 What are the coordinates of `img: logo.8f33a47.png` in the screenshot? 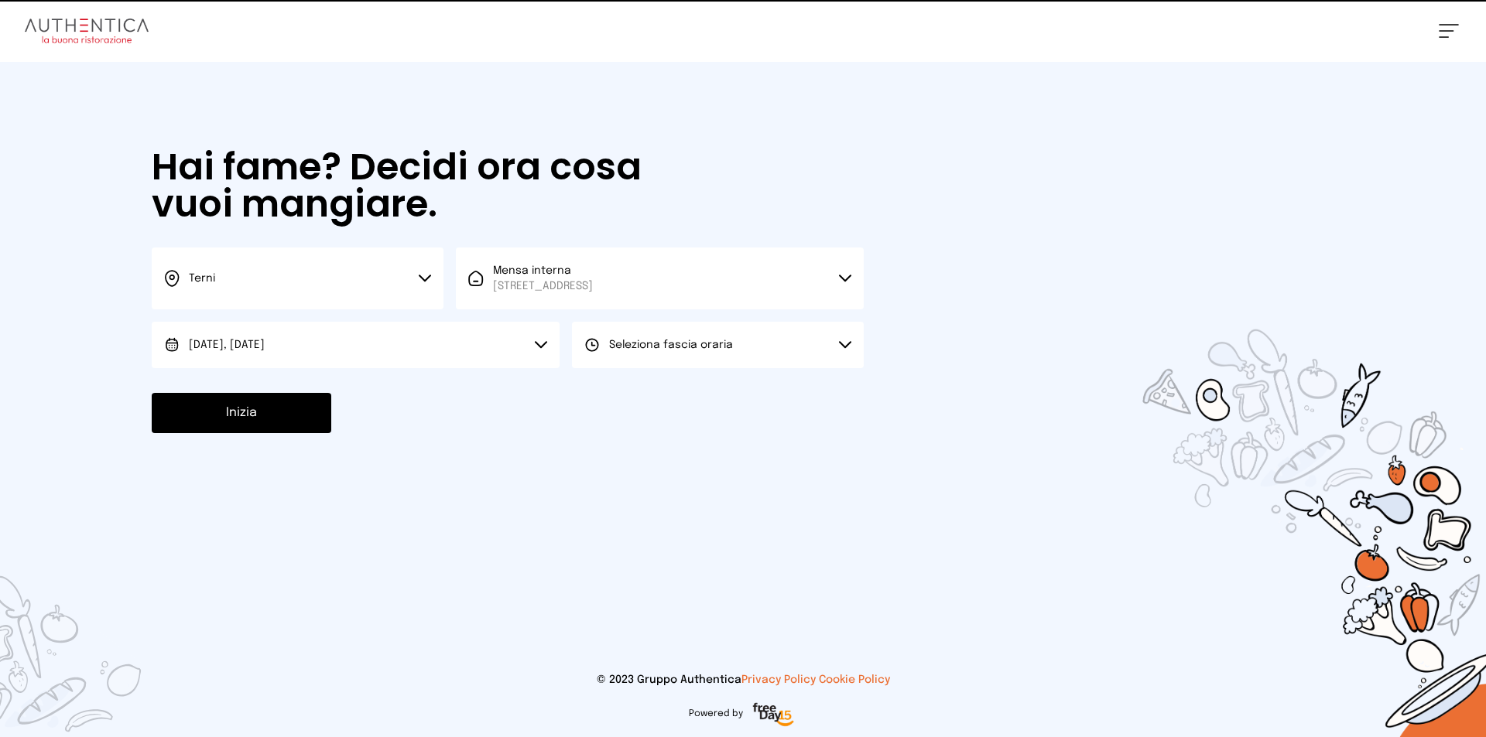 It's located at (87, 31).